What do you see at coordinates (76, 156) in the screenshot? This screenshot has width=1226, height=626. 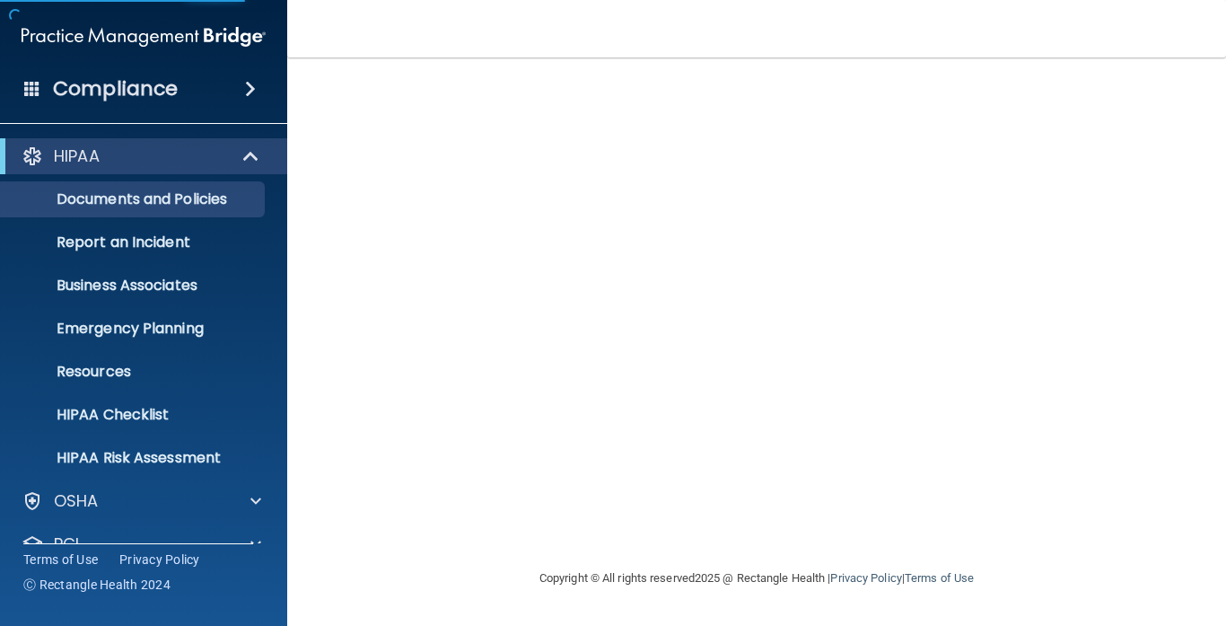 I see `p: HIPAA` at bounding box center [76, 156].